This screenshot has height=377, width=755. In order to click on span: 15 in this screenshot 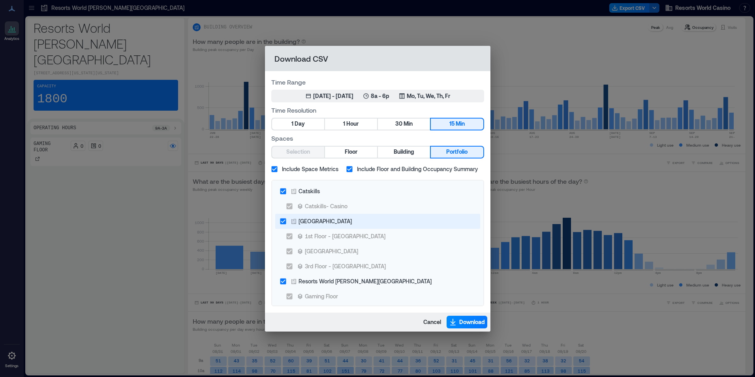, I will do `click(452, 124)`.